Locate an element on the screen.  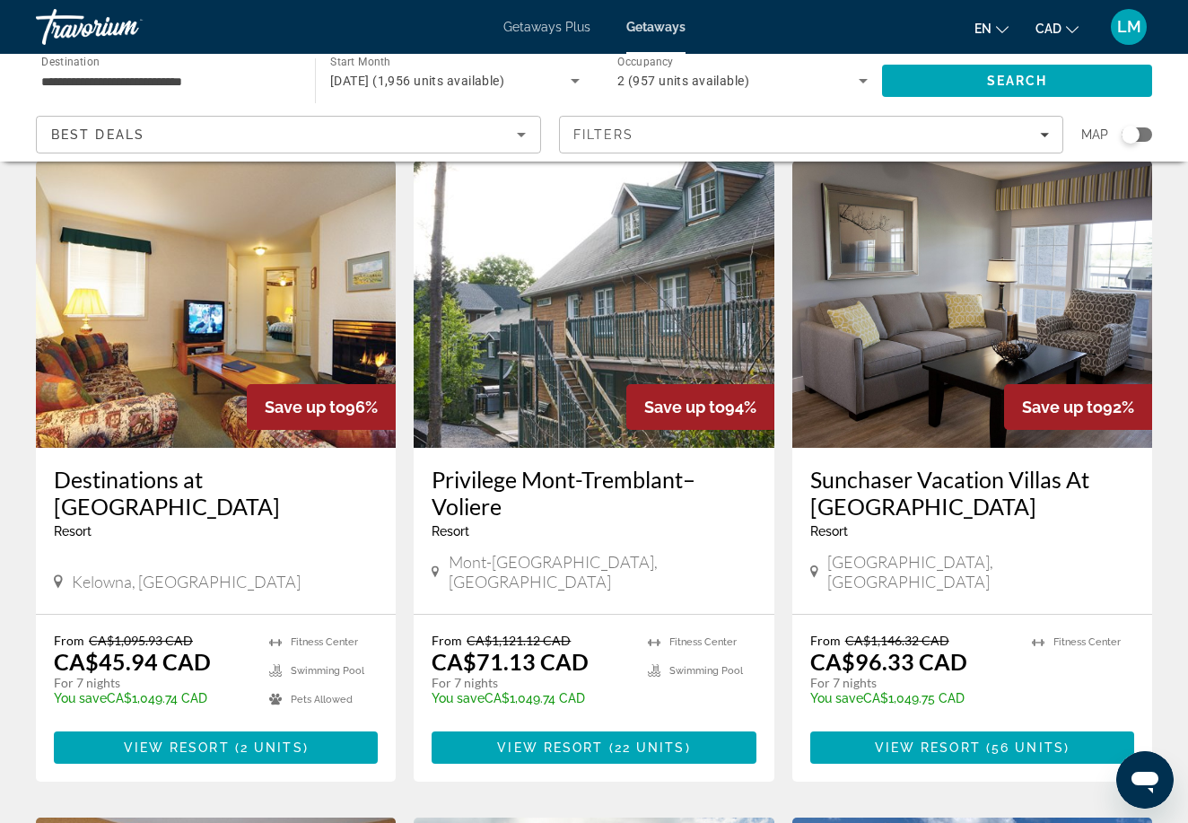
a: Getaways is located at coordinates (656, 27).